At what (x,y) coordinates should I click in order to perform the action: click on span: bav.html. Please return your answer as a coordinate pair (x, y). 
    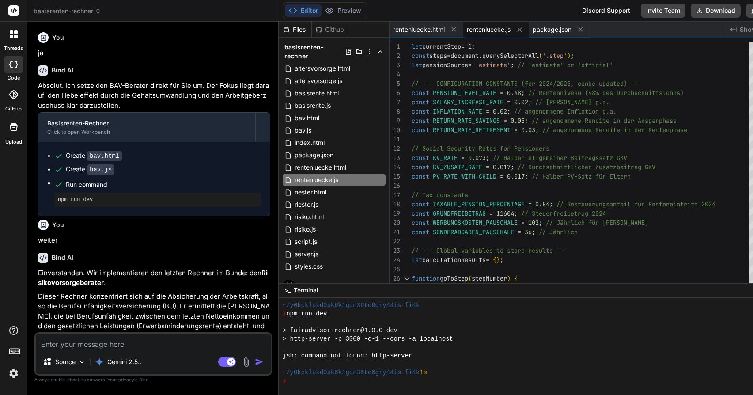
    Looking at the image, I should click on (307, 118).